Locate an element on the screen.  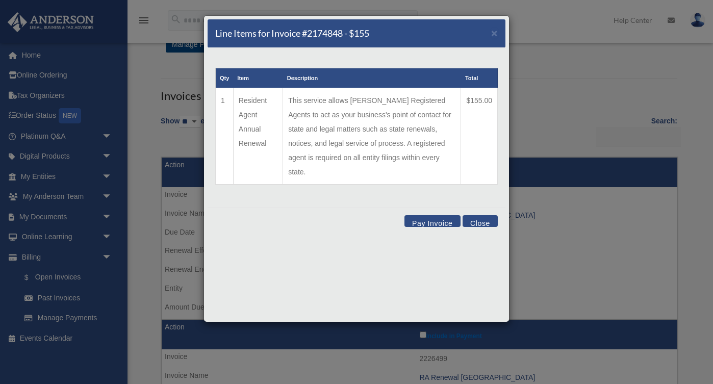
td: 1 is located at coordinates (224, 137).